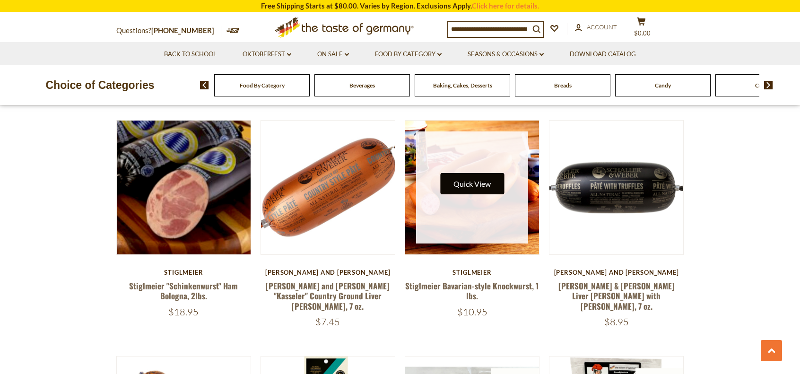  I want to click on span: Breads, so click(563, 85).